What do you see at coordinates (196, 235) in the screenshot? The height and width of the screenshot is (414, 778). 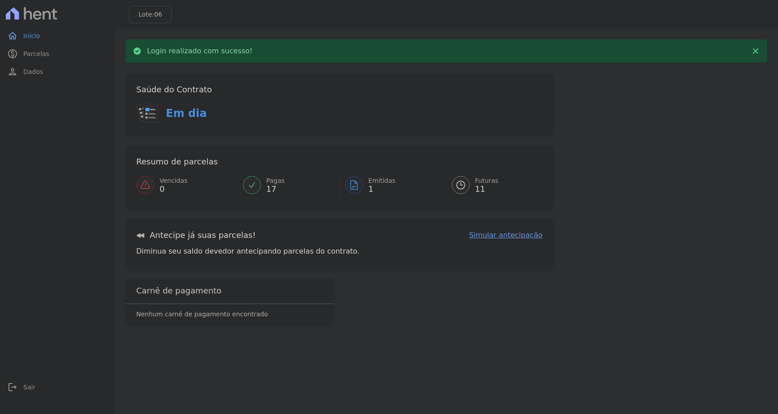 I see `h3: Antecipe já suas parcelas!` at bounding box center [196, 235].